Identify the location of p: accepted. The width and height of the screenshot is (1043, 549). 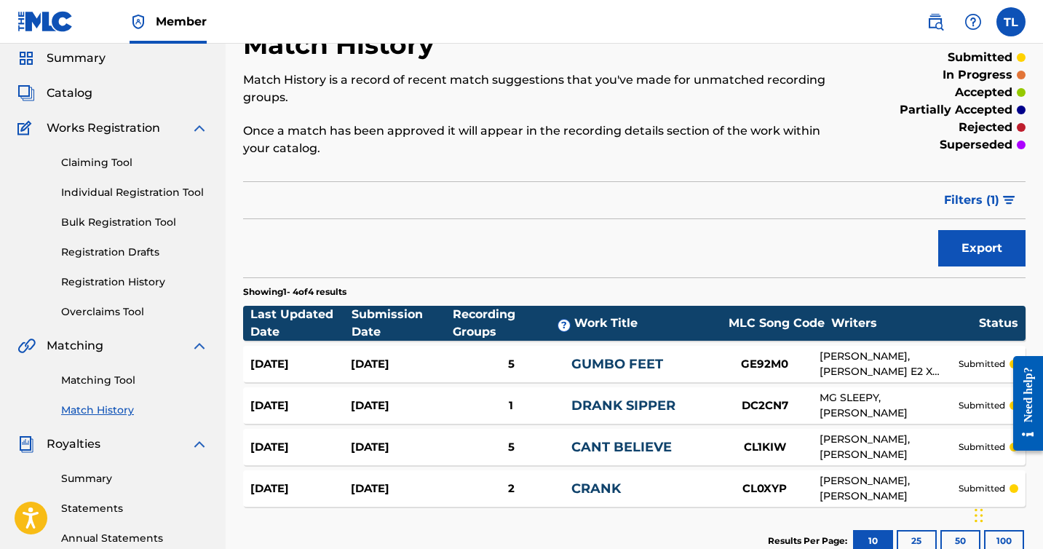
(984, 92).